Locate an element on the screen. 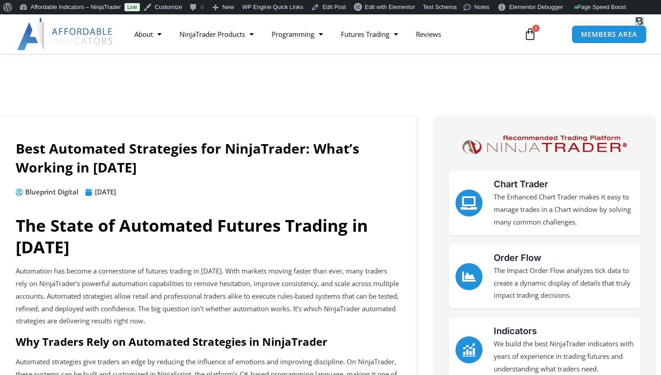  a: Reviews is located at coordinates (428, 34).